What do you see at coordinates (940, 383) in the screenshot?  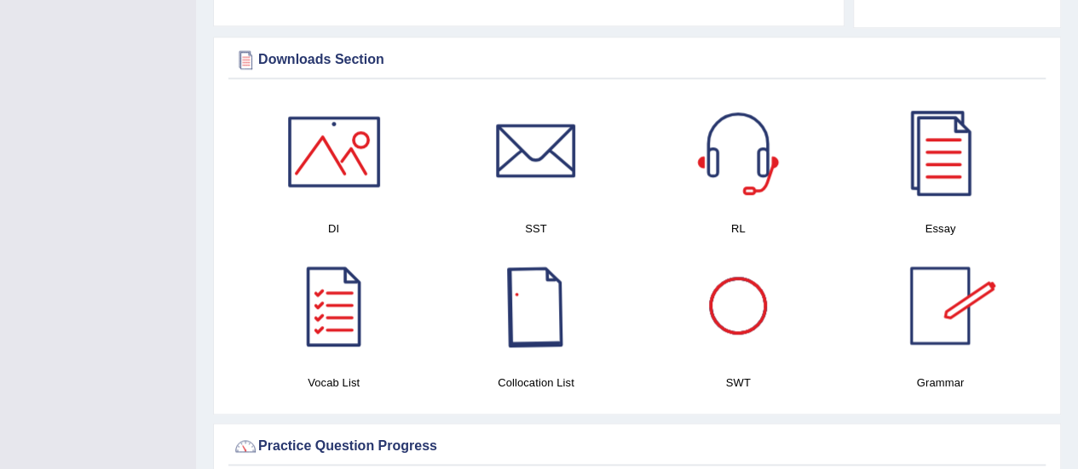 I see `h4: Grammar` at bounding box center [940, 383].